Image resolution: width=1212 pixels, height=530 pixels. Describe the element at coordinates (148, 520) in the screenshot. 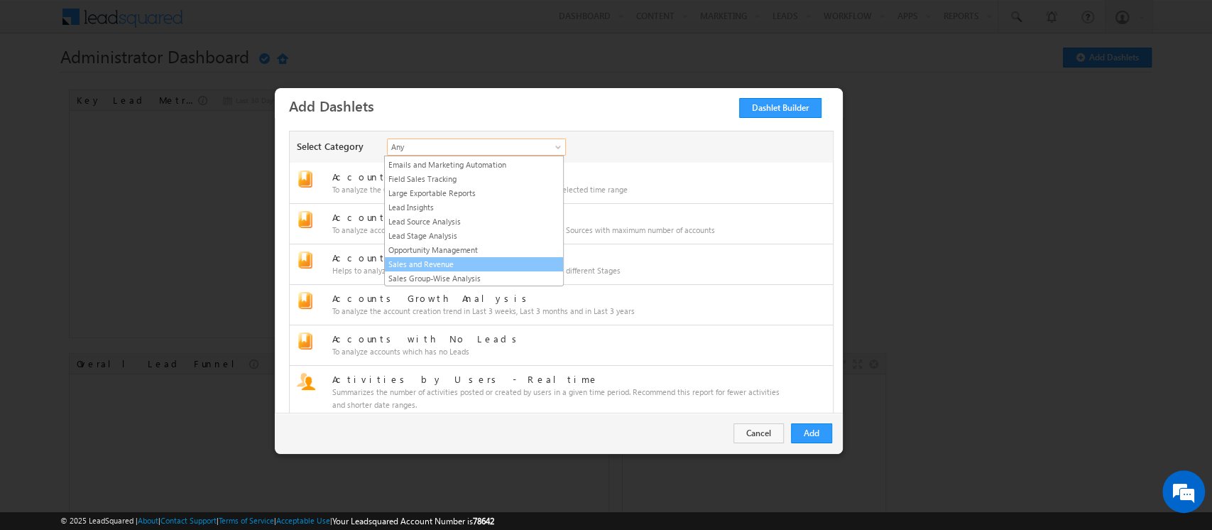

I see `a: About` at that location.